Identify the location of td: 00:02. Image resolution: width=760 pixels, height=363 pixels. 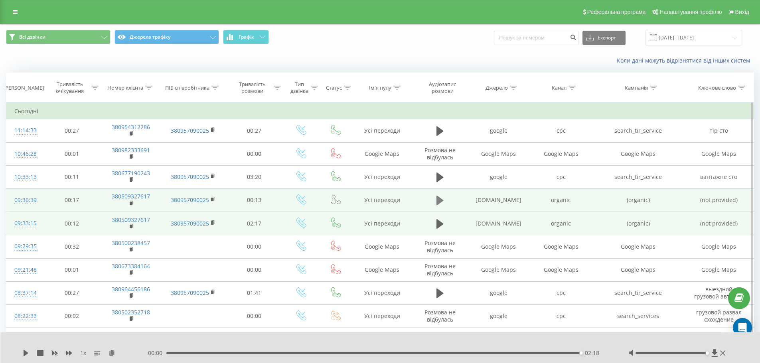
(72, 316).